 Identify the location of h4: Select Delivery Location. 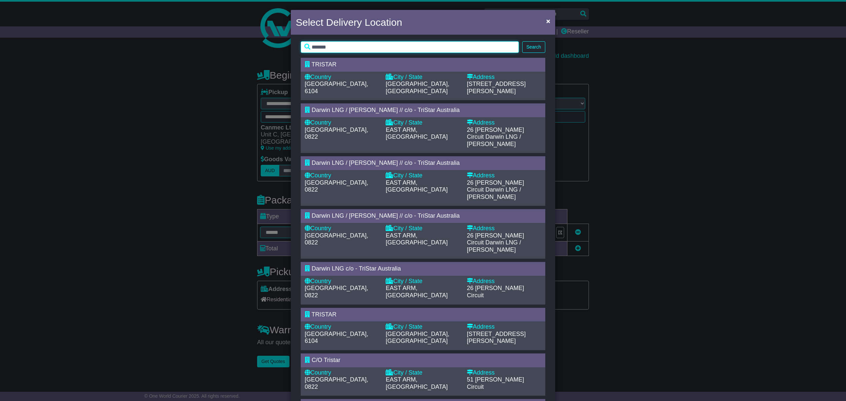
(349, 22).